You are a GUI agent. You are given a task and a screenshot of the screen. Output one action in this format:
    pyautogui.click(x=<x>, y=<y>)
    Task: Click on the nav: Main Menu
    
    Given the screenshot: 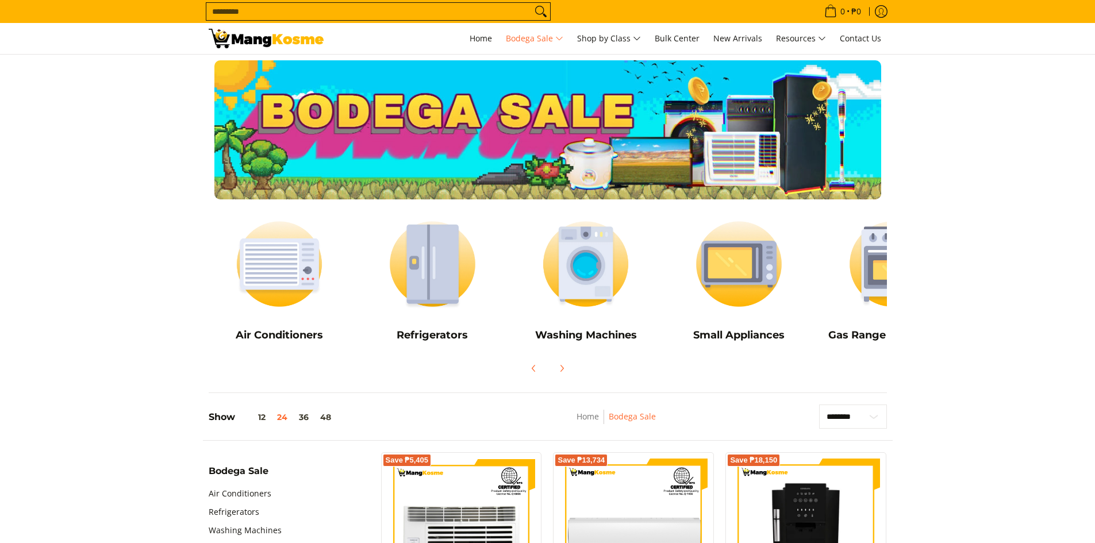 What is the action you would take?
    pyautogui.click(x=611, y=39)
    